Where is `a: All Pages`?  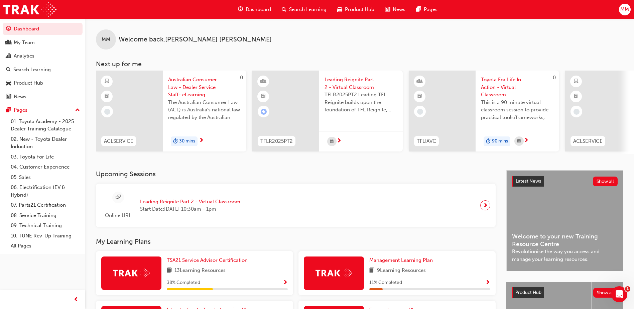
a: All Pages is located at coordinates (45, 246).